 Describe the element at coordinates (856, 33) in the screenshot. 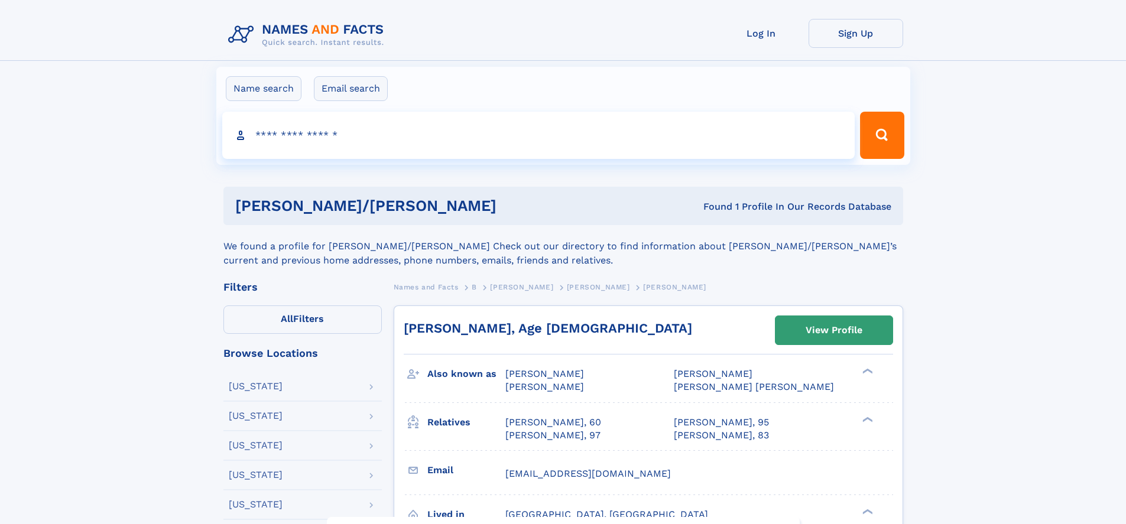

I see `a: Sign Up` at that location.